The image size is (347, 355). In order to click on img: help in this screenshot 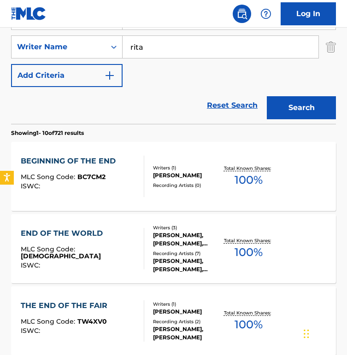, I will do `click(266, 14)`.